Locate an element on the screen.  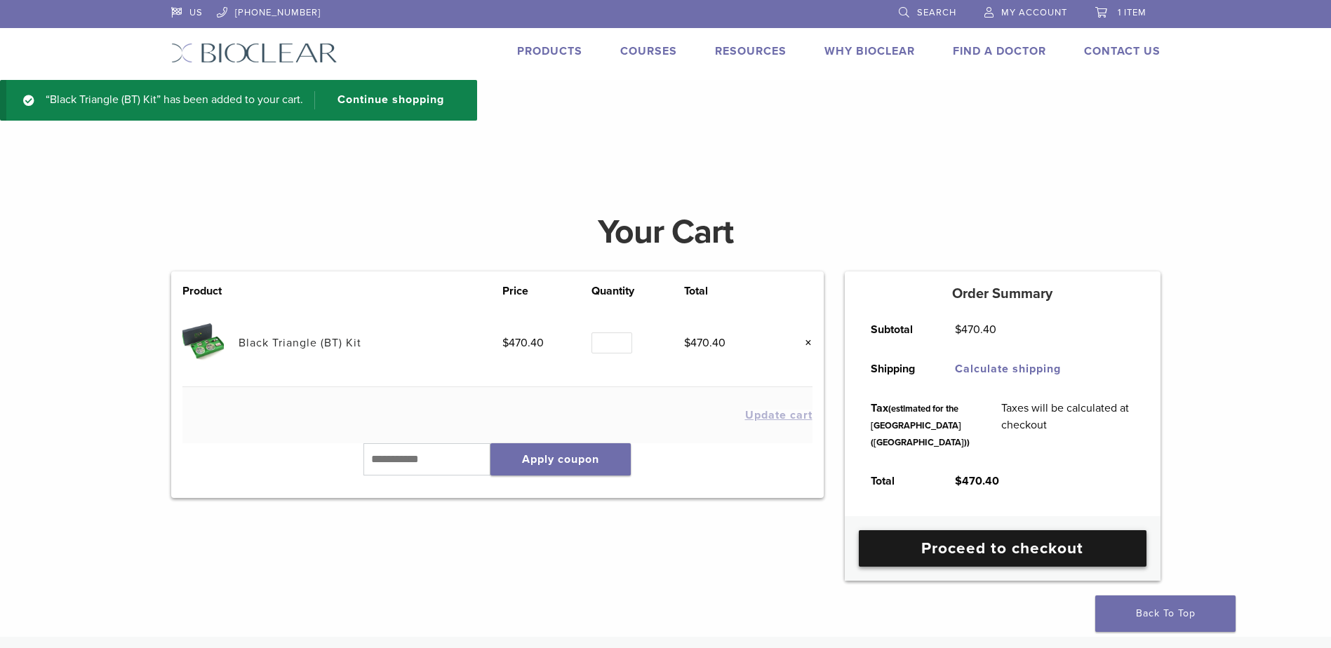
h5: Order Summary is located at coordinates (1003, 294).